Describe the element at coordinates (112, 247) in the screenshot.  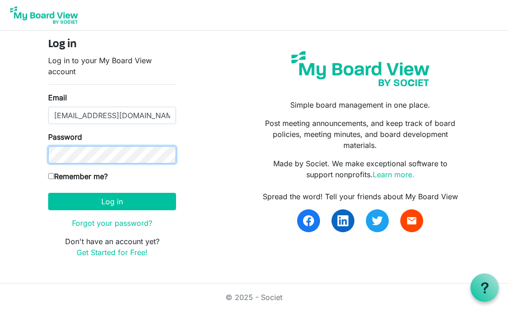
I see `p: Don't have an account yet?` at that location.